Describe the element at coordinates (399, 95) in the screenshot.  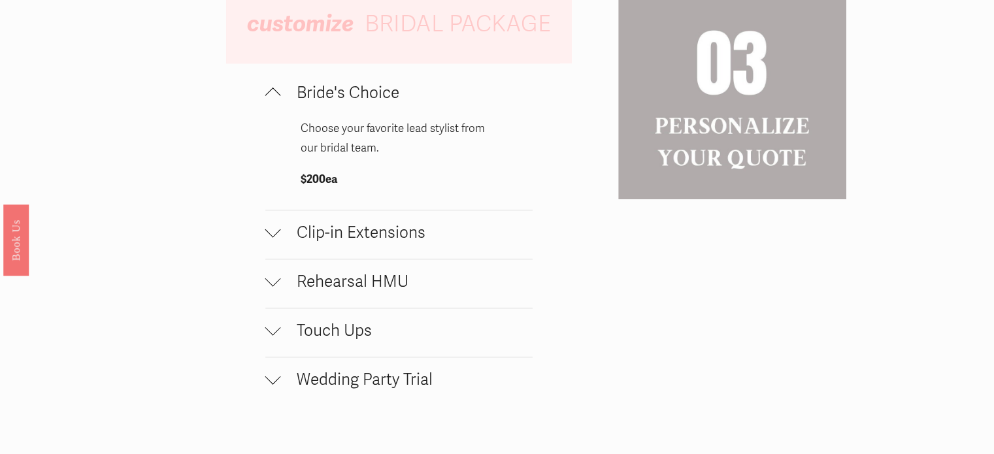
I see `button: Bride's Choice` at that location.